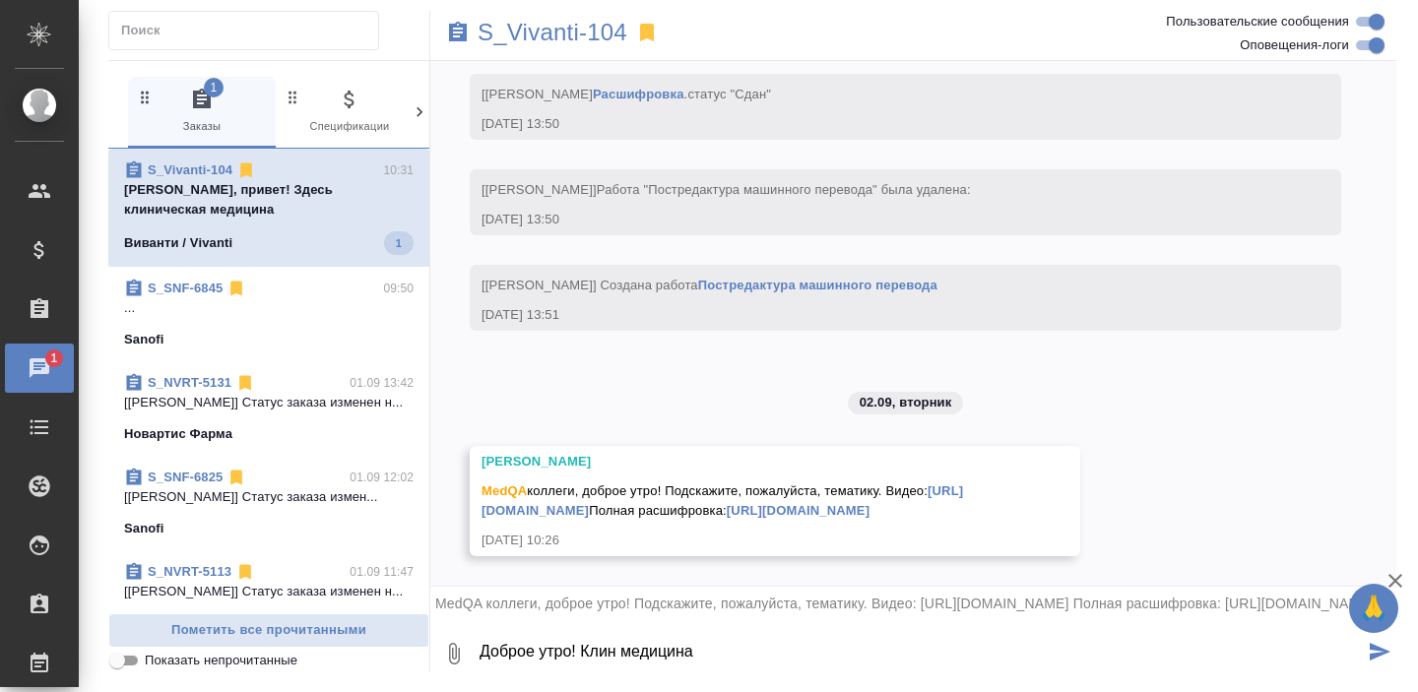 The width and height of the screenshot is (1418, 692). Describe the element at coordinates (381, 477) in the screenshot. I see `p: 01.09 12:02` at that location.